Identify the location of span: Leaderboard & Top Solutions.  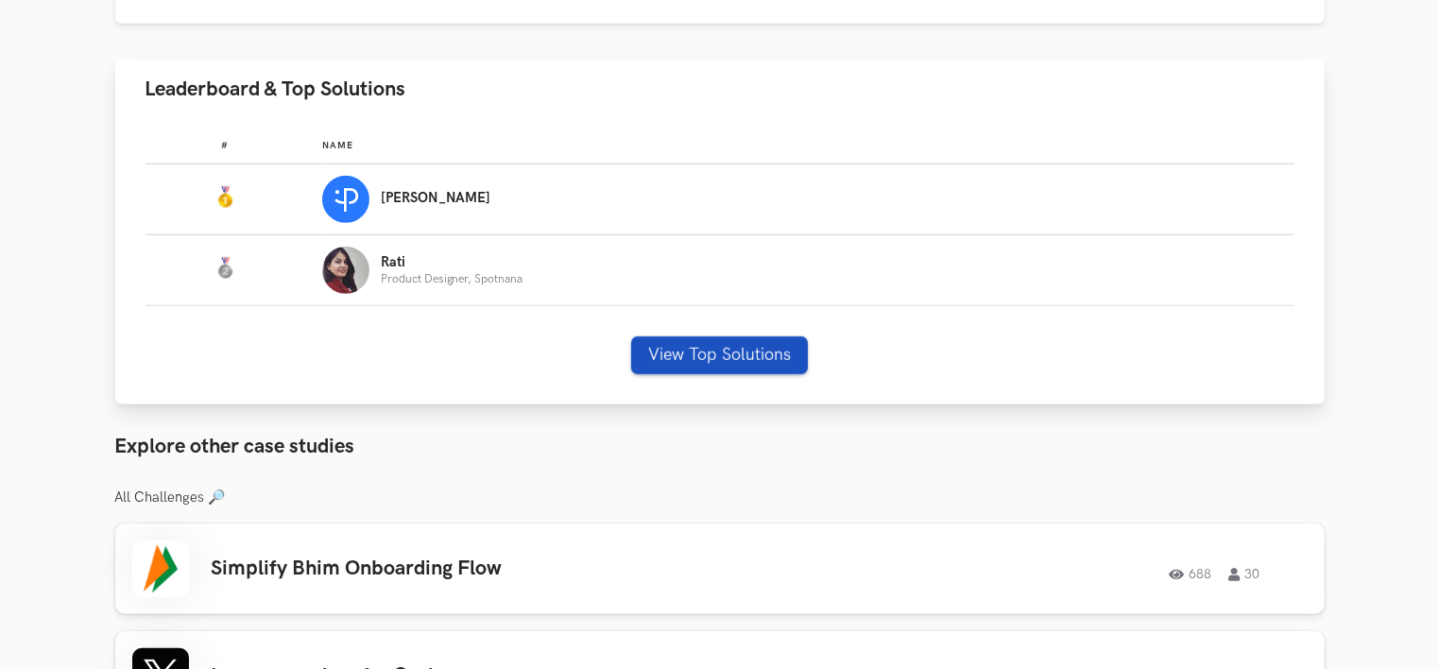
(276, 89).